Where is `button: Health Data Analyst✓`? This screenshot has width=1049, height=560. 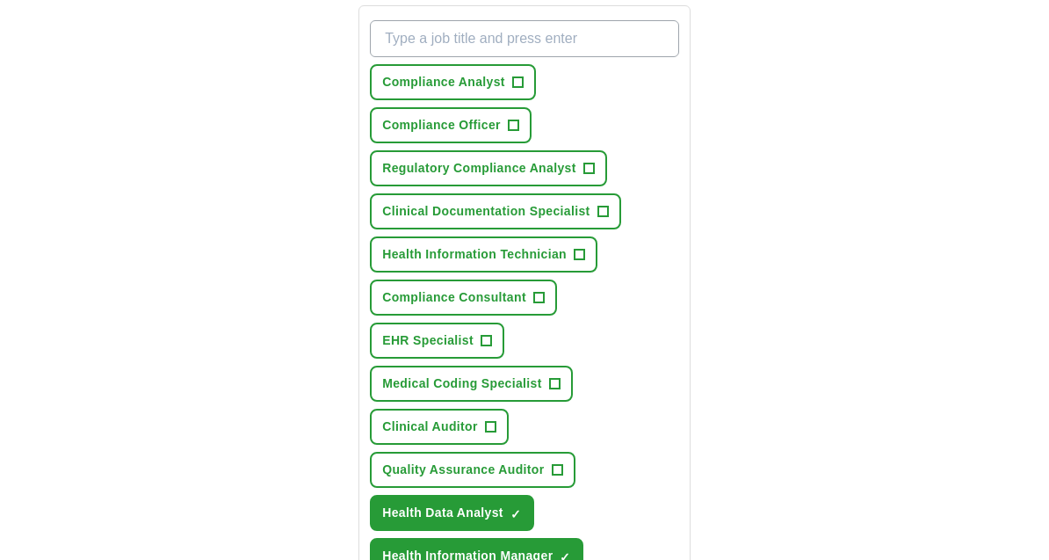 button: Health Data Analyst✓ is located at coordinates (452, 512).